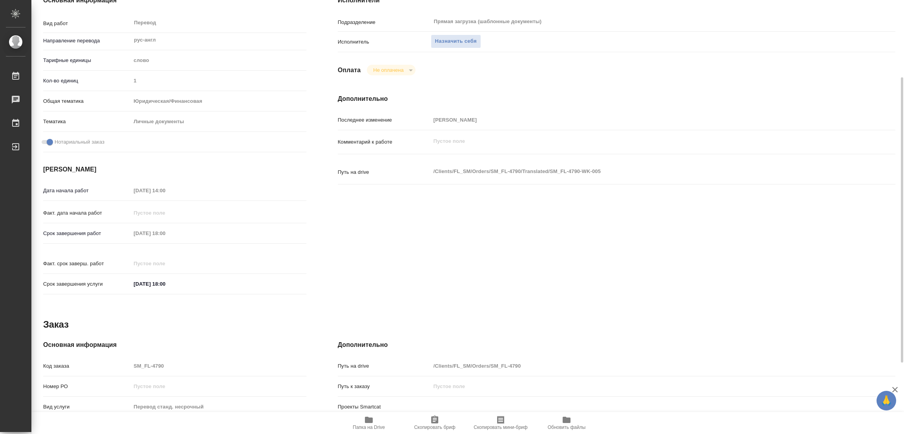 This screenshot has height=434, width=904. What do you see at coordinates (175, 345) in the screenshot?
I see `h4: Основная информация` at bounding box center [175, 345].